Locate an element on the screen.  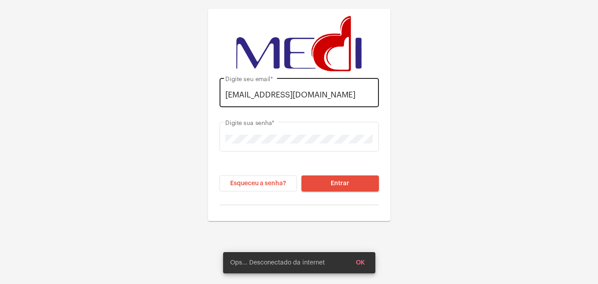
span: Esqueceu a senha? is located at coordinates (258, 183).